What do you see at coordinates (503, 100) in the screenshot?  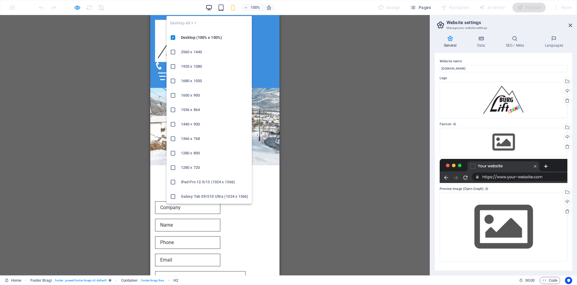 I see `div: logo_burglift_klein-vEbvhlLzFq4mUoKDusVYxQ.png` at bounding box center [503, 100].